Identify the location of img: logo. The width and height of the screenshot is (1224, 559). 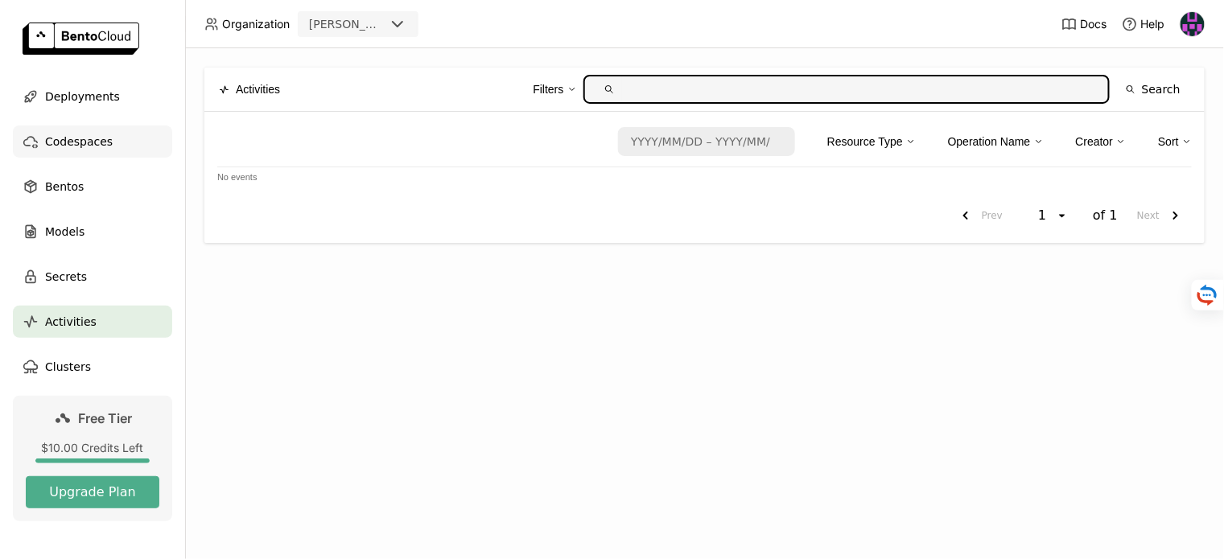
(80, 39).